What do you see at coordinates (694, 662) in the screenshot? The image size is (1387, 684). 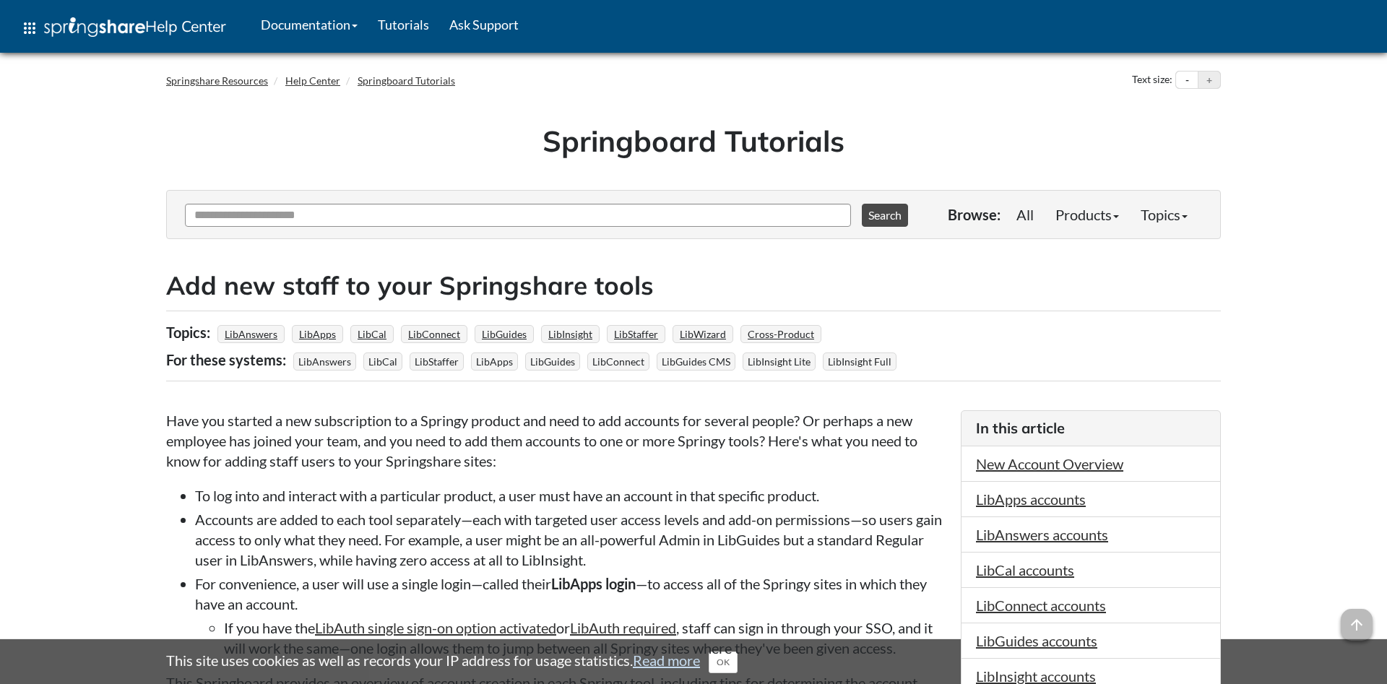 I see `div: This site uses cookies as well as records your IP address for usage statistics.` at bounding box center [694, 662].